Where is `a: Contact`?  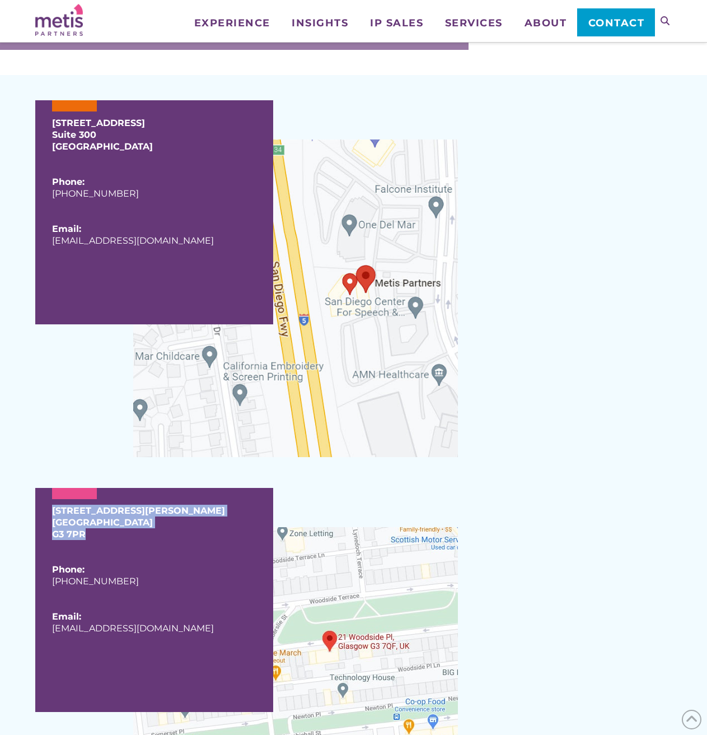
a: Contact is located at coordinates (616, 22).